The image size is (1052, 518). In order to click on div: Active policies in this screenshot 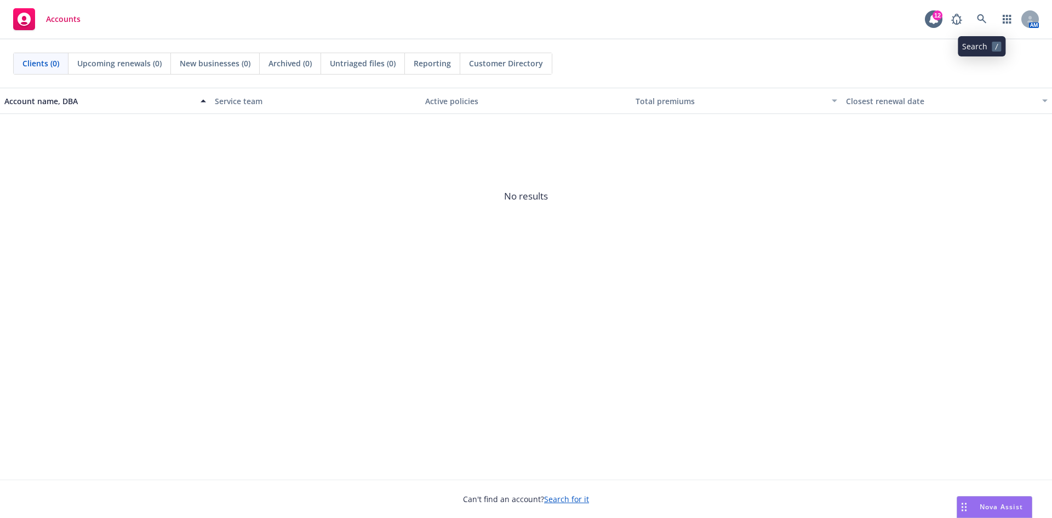, I will do `click(526, 101)`.